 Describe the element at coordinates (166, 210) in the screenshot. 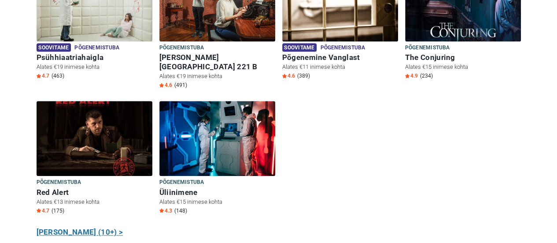

I see `span: 4.3` at that location.